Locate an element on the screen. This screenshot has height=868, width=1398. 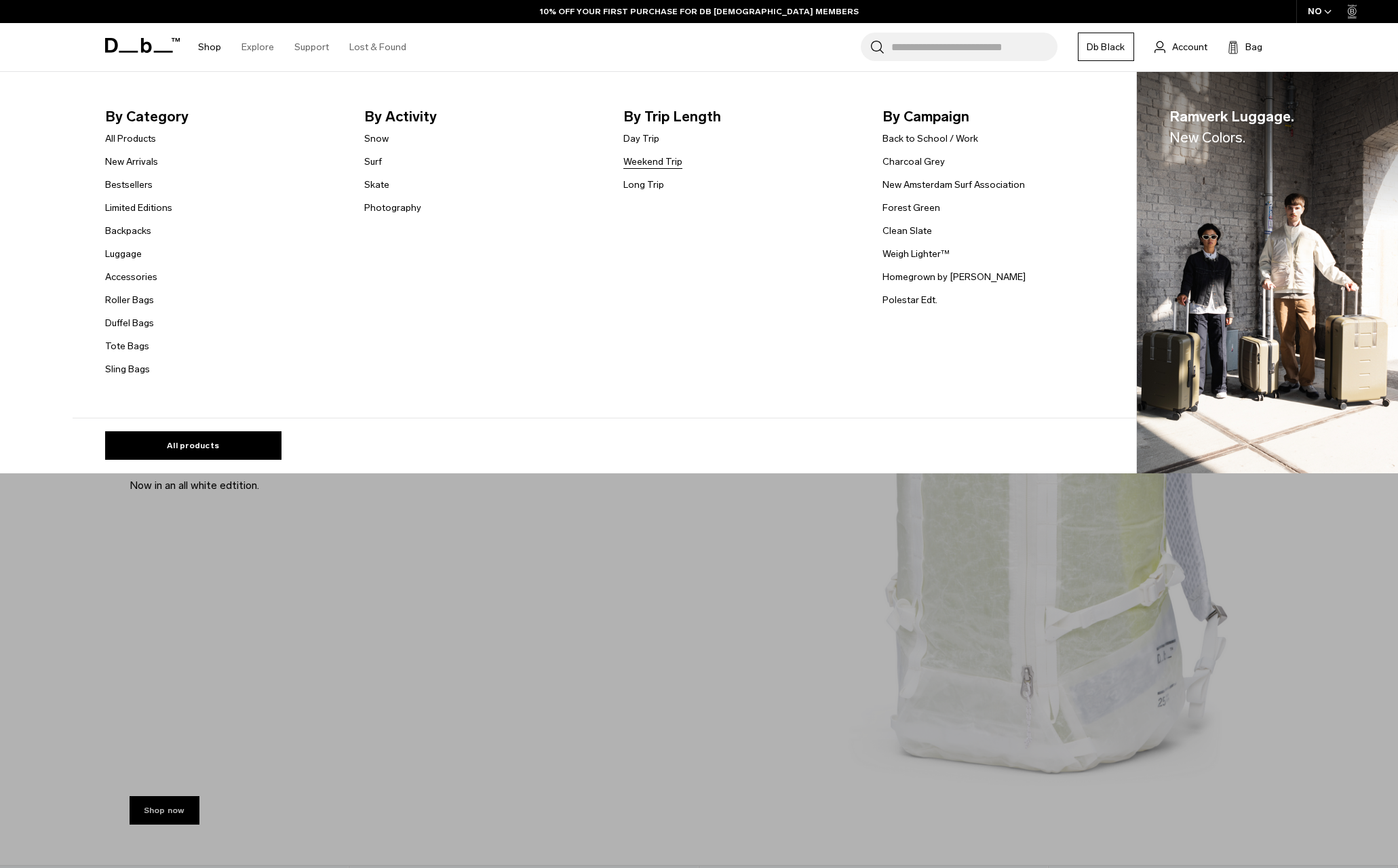
a: Clean Slate is located at coordinates (907, 230).